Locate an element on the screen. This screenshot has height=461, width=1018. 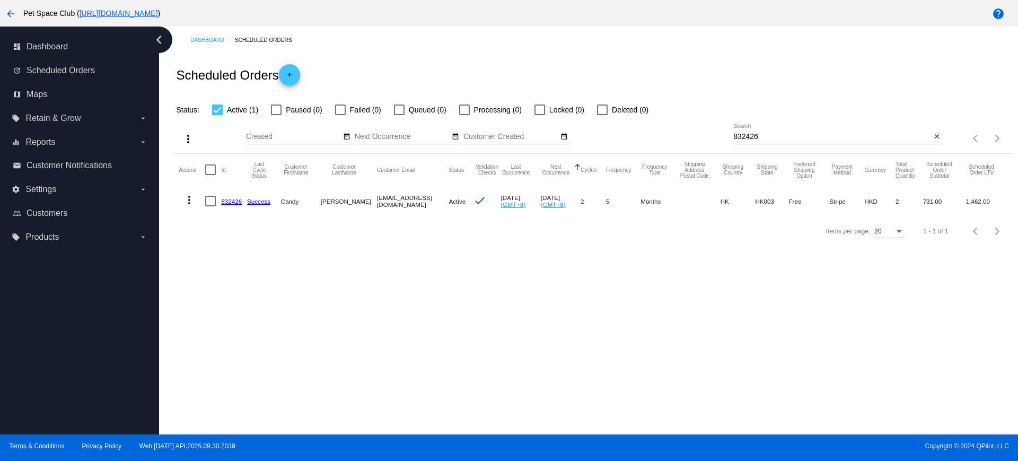
button: Change sorting for NextOccurrenceUtc is located at coordinates (556, 170).